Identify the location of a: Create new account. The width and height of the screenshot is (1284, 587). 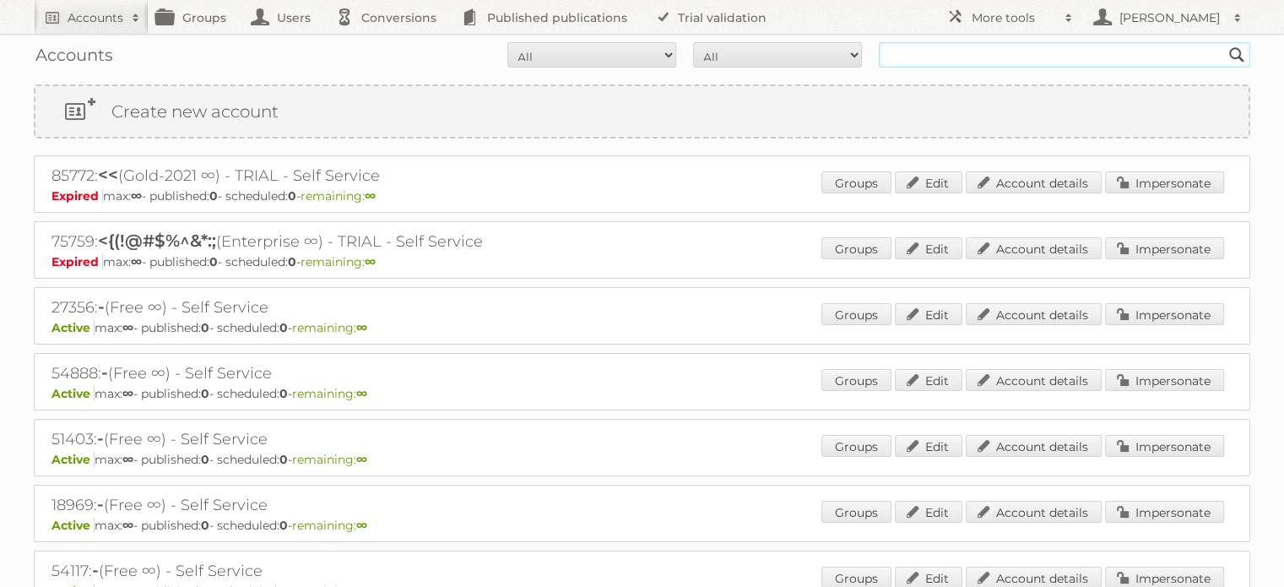
(641, 111).